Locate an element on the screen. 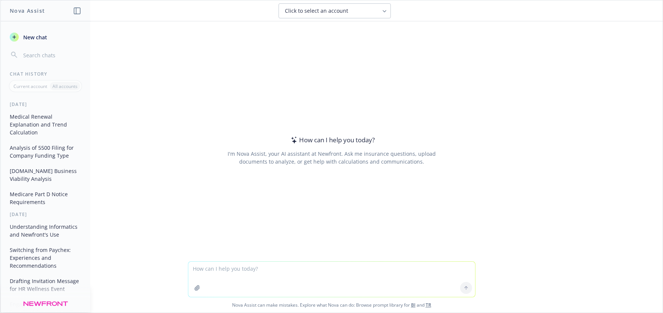 The height and width of the screenshot is (313, 663). a: BI is located at coordinates (413, 305).